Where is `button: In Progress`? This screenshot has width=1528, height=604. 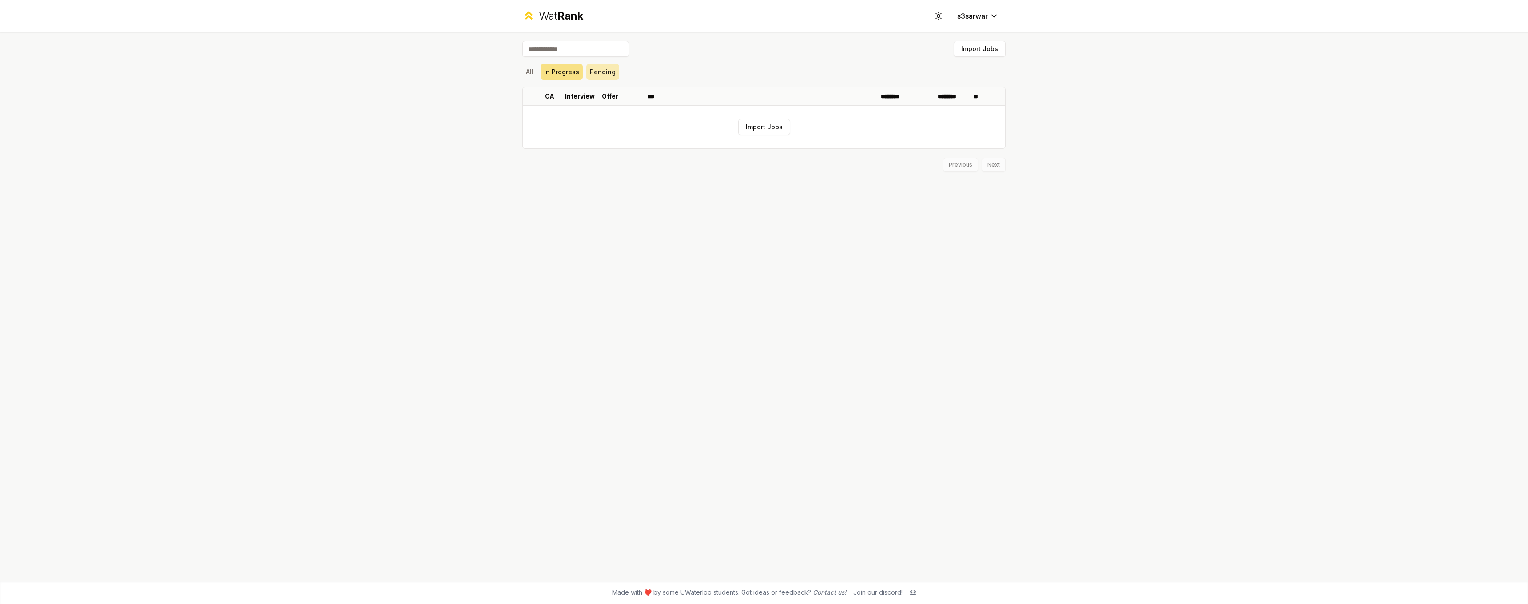
button: In Progress is located at coordinates (561, 72).